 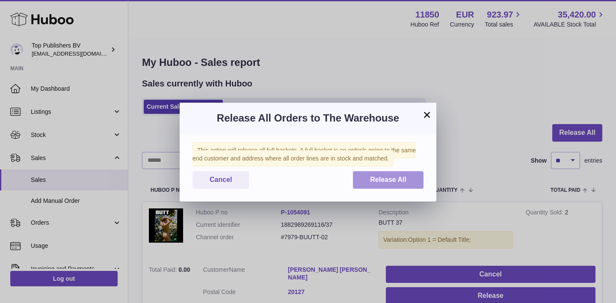 I want to click on button: Cancel, so click(x=221, y=180).